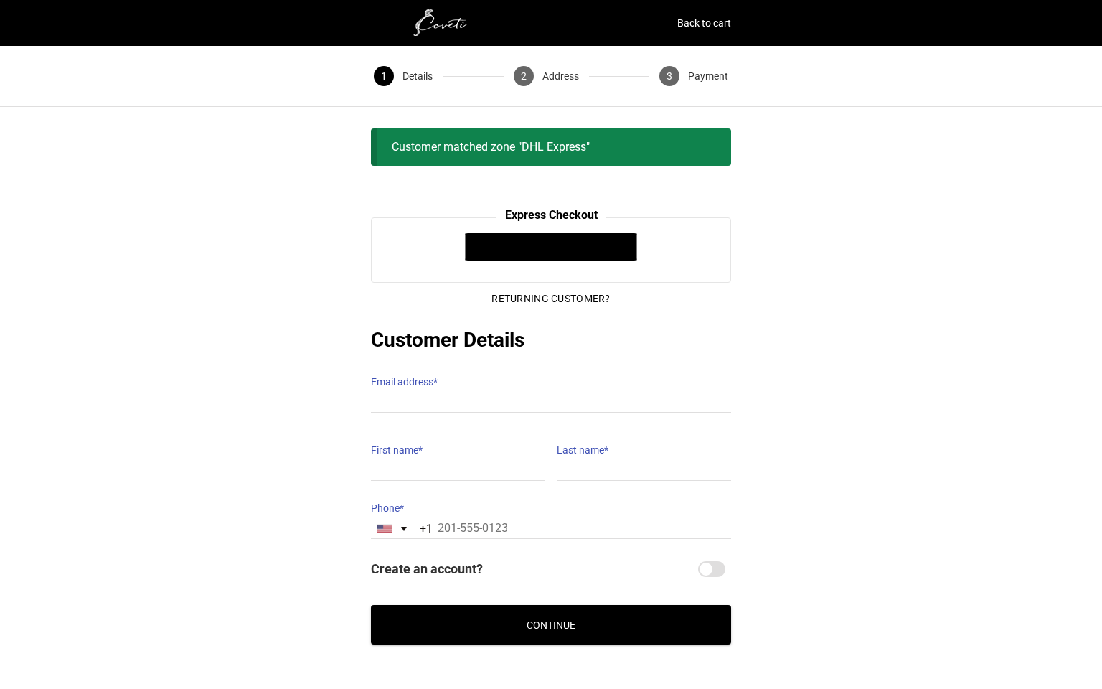 The width and height of the screenshot is (1102, 689). I want to click on button: Pay with GPay, so click(551, 247).